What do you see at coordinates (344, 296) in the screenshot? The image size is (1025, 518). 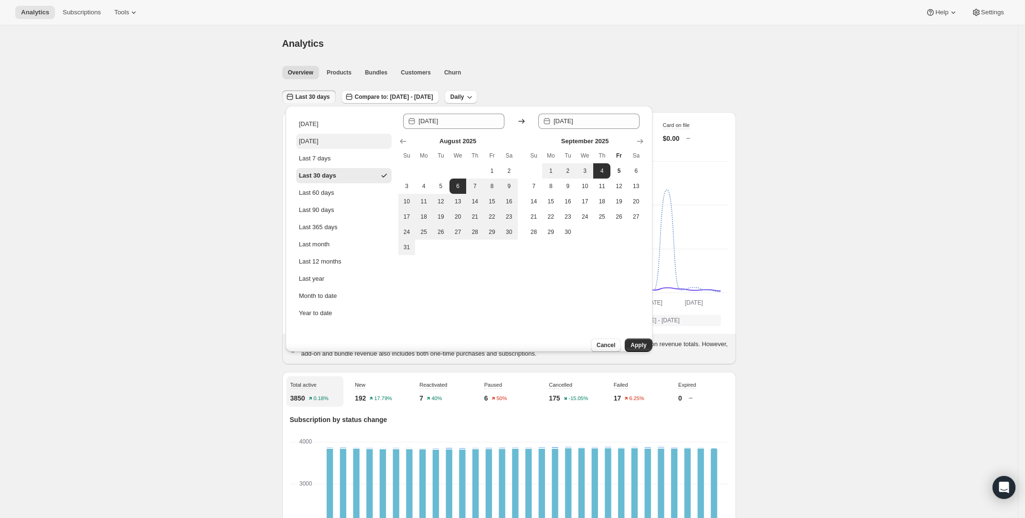 I see `button: Month to date` at bounding box center [344, 296].